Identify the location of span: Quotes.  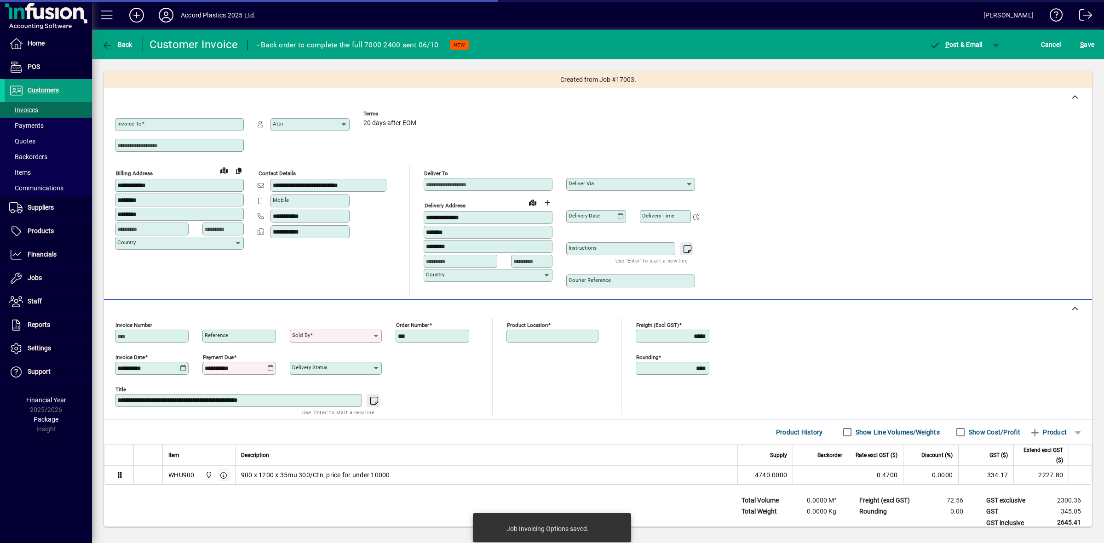
(22, 141).